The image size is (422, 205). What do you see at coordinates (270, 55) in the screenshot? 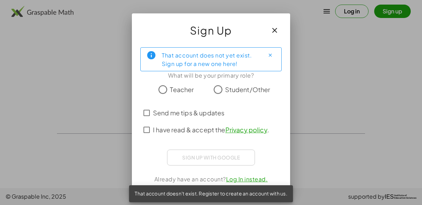
I see `button: Close` at bounding box center [270, 55].